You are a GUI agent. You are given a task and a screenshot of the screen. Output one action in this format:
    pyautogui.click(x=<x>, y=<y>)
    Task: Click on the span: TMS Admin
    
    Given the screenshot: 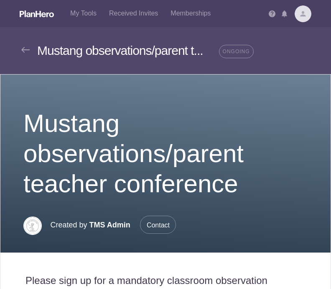 What is the action you would take?
    pyautogui.click(x=110, y=225)
    